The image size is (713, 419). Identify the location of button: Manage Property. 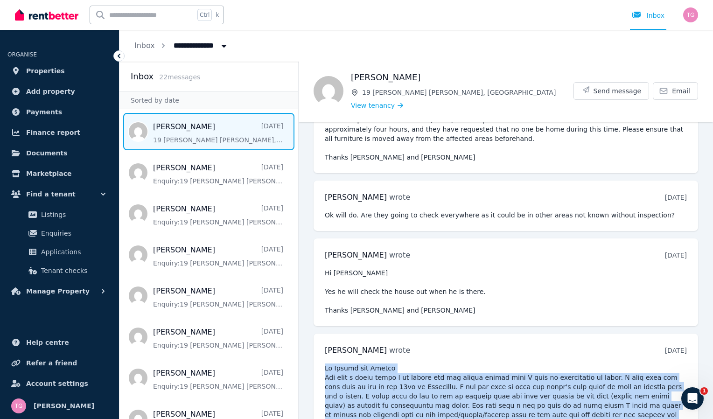
(59, 291).